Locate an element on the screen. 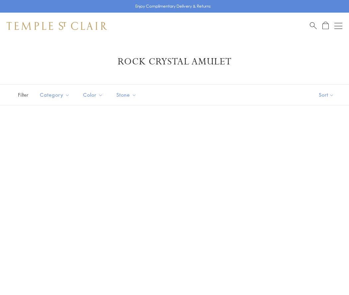 The width and height of the screenshot is (349, 295). span: Stone is located at coordinates (127, 95).